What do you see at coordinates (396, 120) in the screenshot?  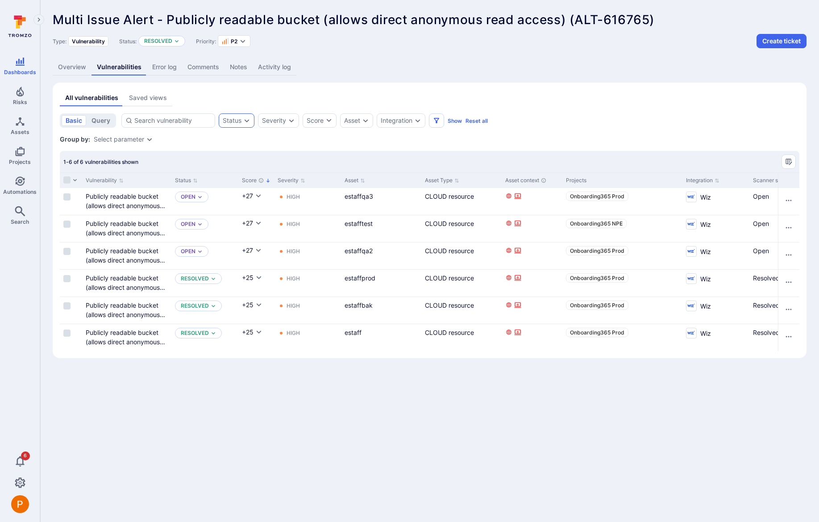 I see `button: Integration` at bounding box center [396, 120].